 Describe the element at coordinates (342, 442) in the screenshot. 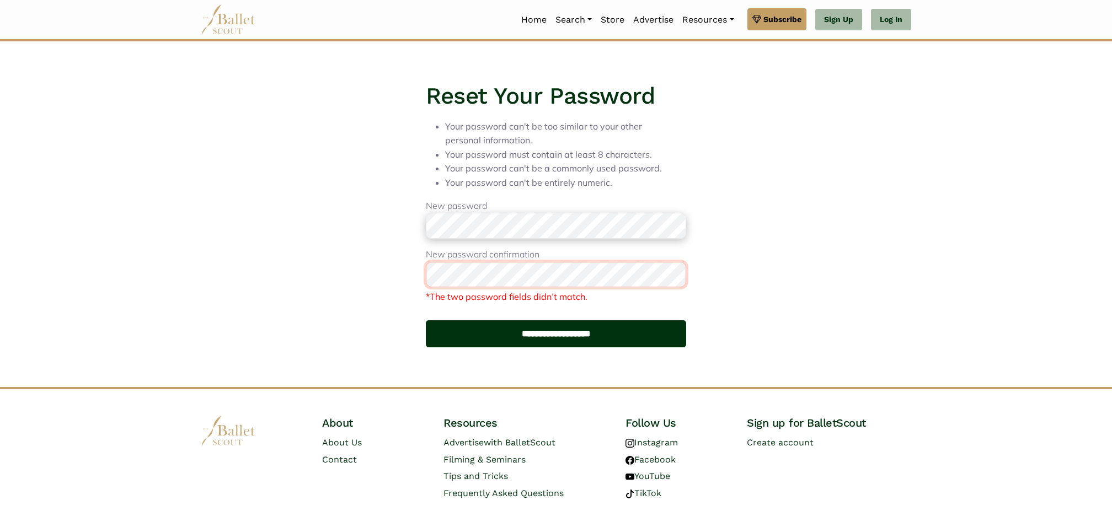

I see `a: About Us` at that location.